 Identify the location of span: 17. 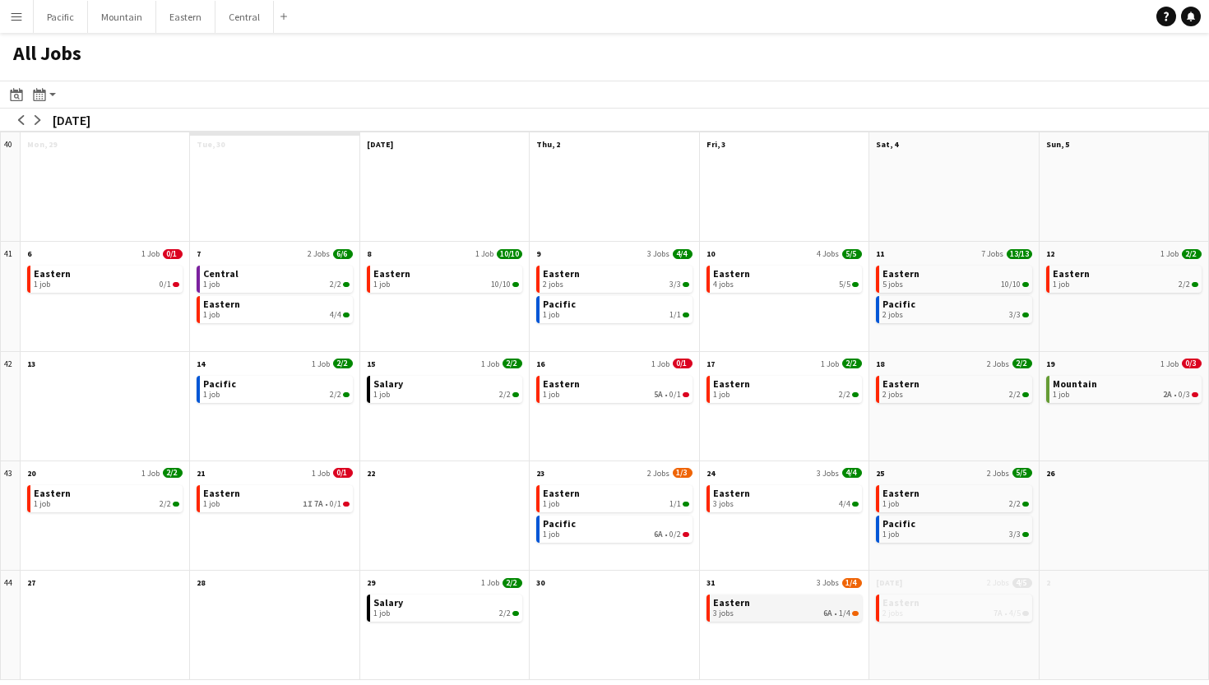
(710, 363).